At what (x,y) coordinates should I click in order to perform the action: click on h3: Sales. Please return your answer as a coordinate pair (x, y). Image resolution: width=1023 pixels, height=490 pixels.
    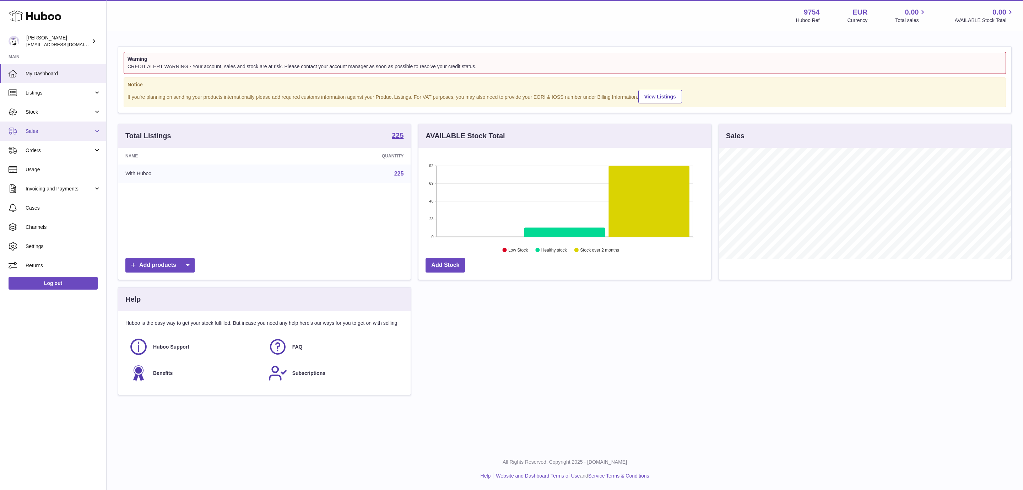
    Looking at the image, I should click on (736, 136).